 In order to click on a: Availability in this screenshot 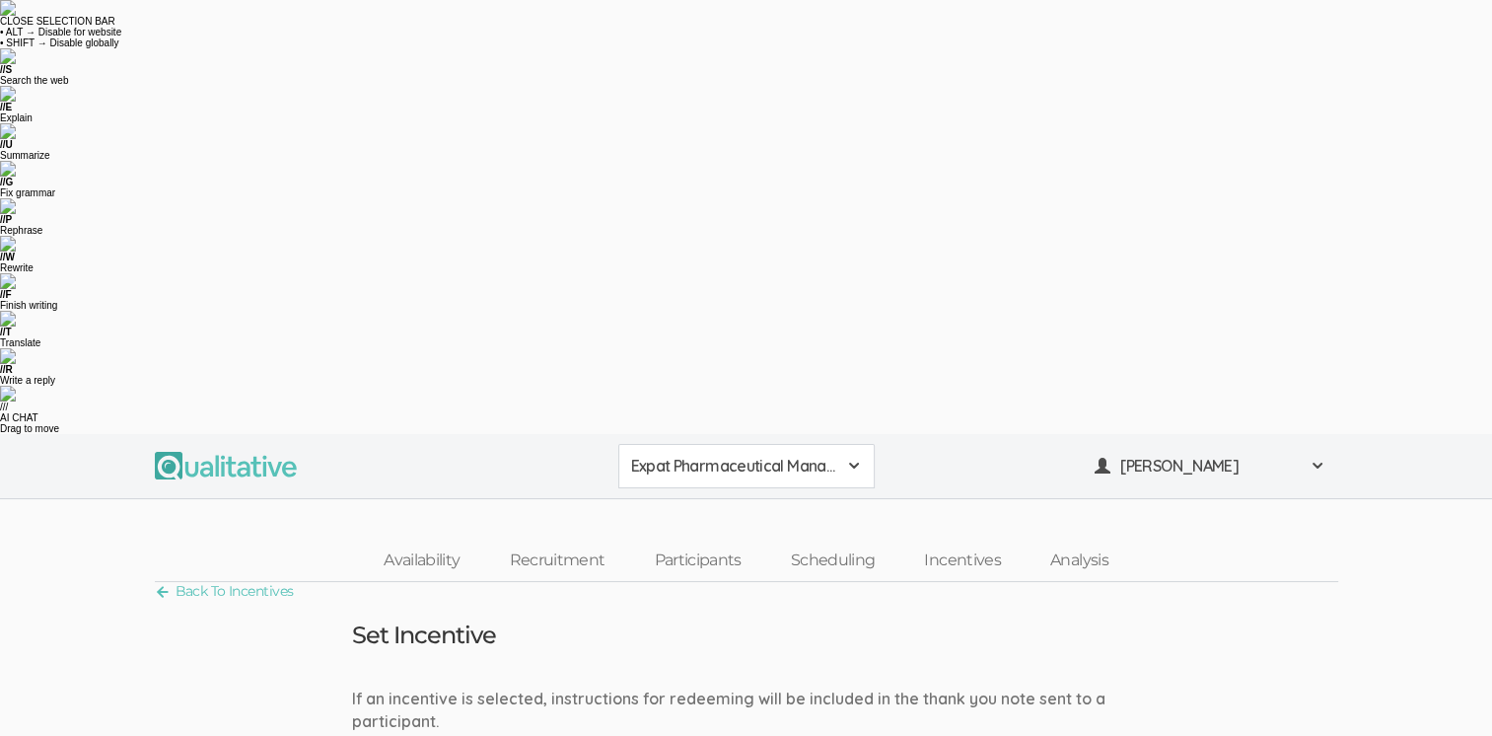, I will do `click(421, 560)`.